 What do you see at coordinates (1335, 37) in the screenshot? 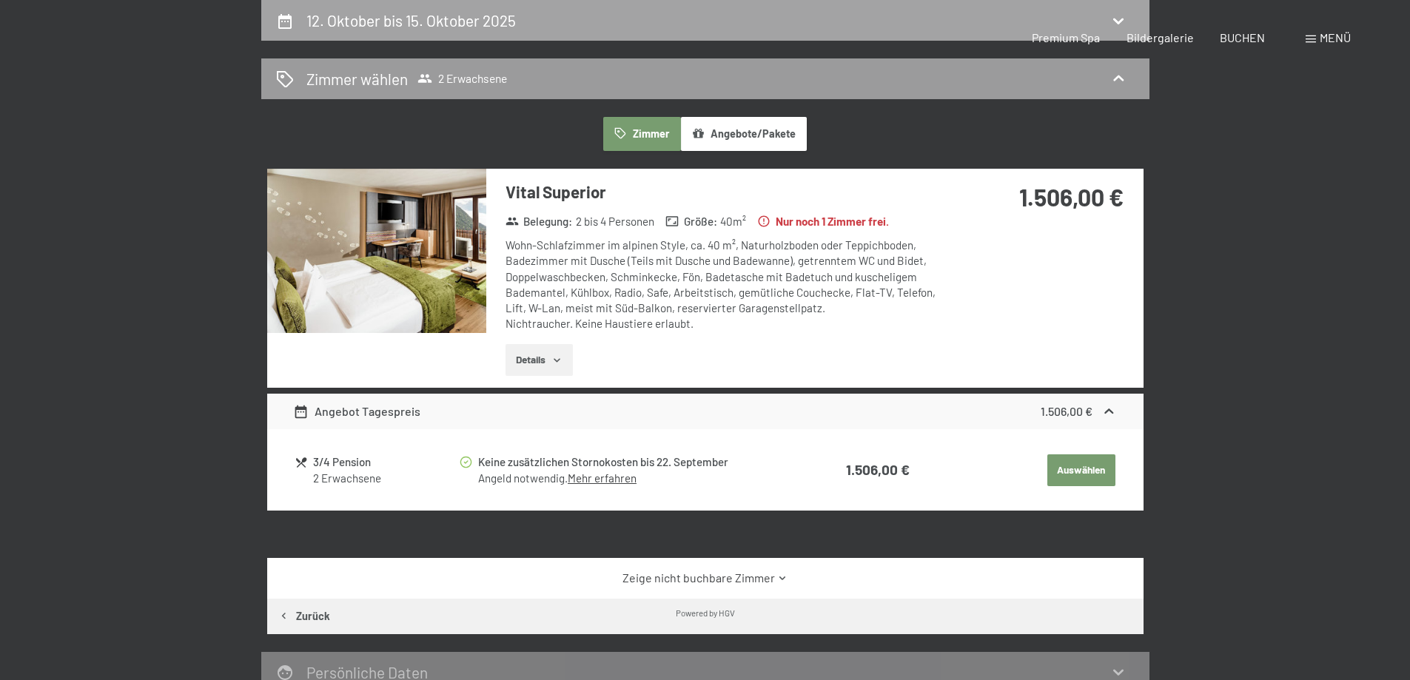
I see `span: Menü` at bounding box center [1335, 37].